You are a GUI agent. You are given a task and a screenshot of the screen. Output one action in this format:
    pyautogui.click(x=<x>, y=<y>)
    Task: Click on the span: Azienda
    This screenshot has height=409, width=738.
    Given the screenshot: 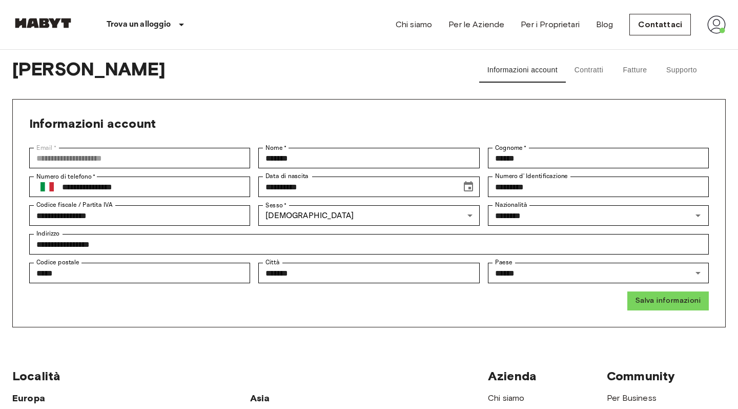 What is the action you would take?
    pyautogui.click(x=512, y=375)
    